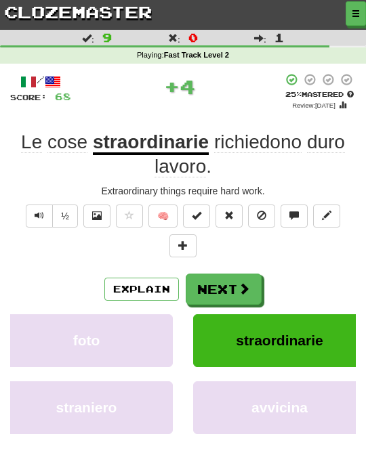 This screenshot has height=451, width=366. Describe the element at coordinates (257, 142) in the screenshot. I see `span: richiedono` at that location.